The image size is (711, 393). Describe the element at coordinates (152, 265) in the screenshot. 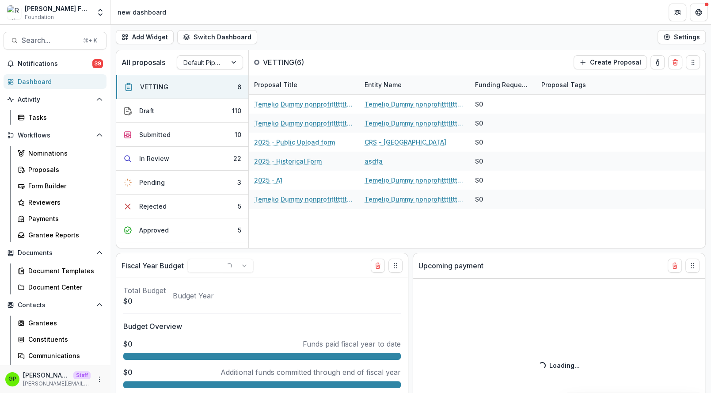

I see `p: Fiscal Year Budget` at that location.